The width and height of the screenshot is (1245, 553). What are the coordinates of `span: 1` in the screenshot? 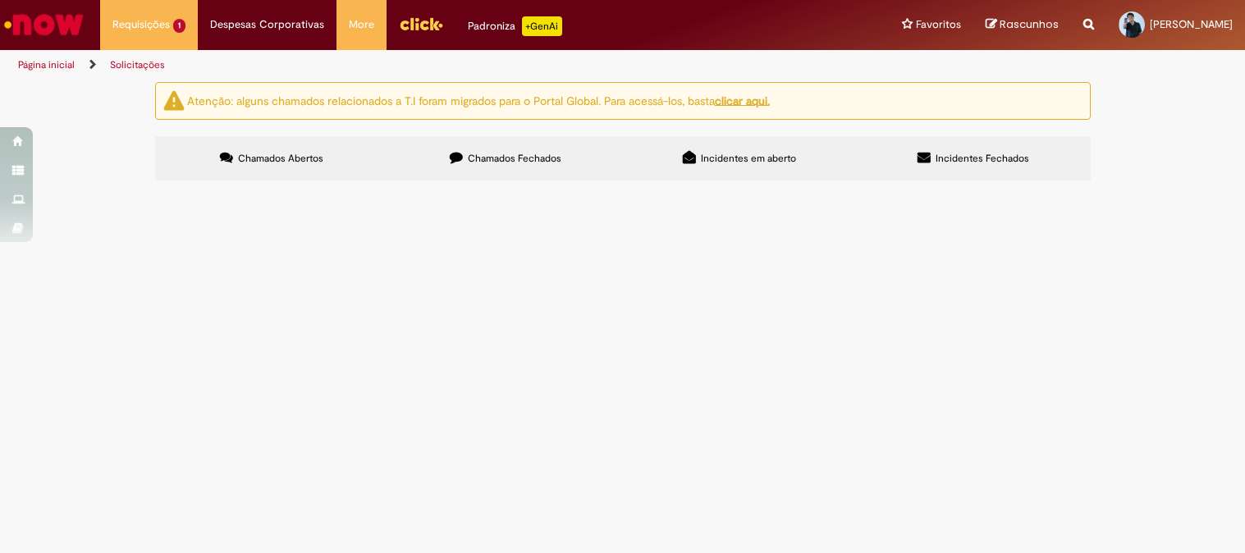 It's located at (179, 25).